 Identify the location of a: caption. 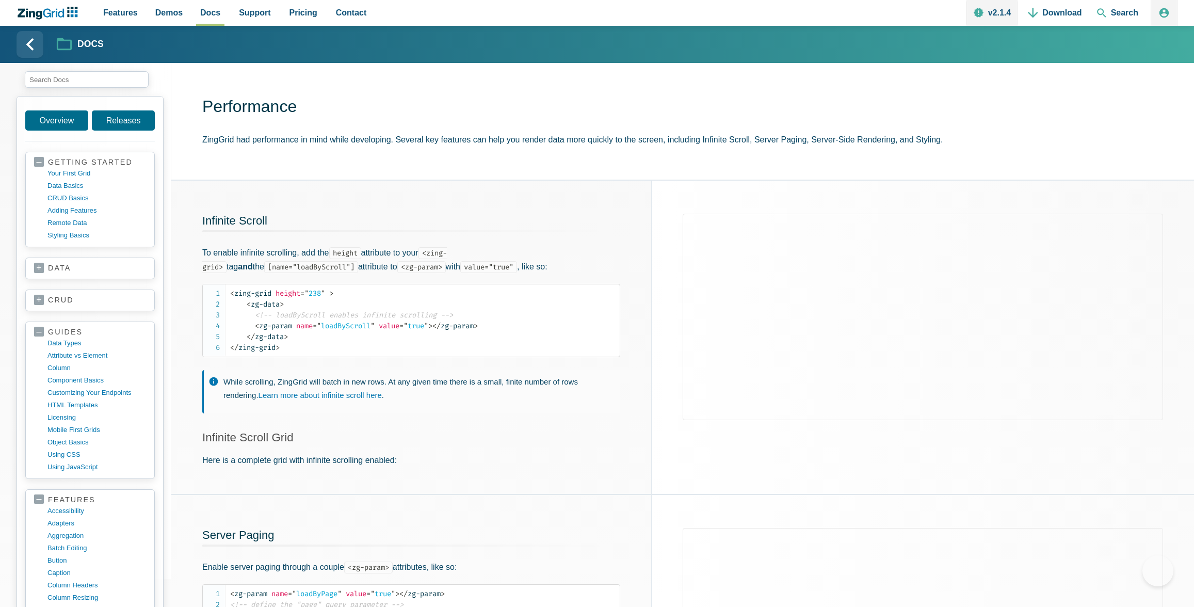
(96, 573).